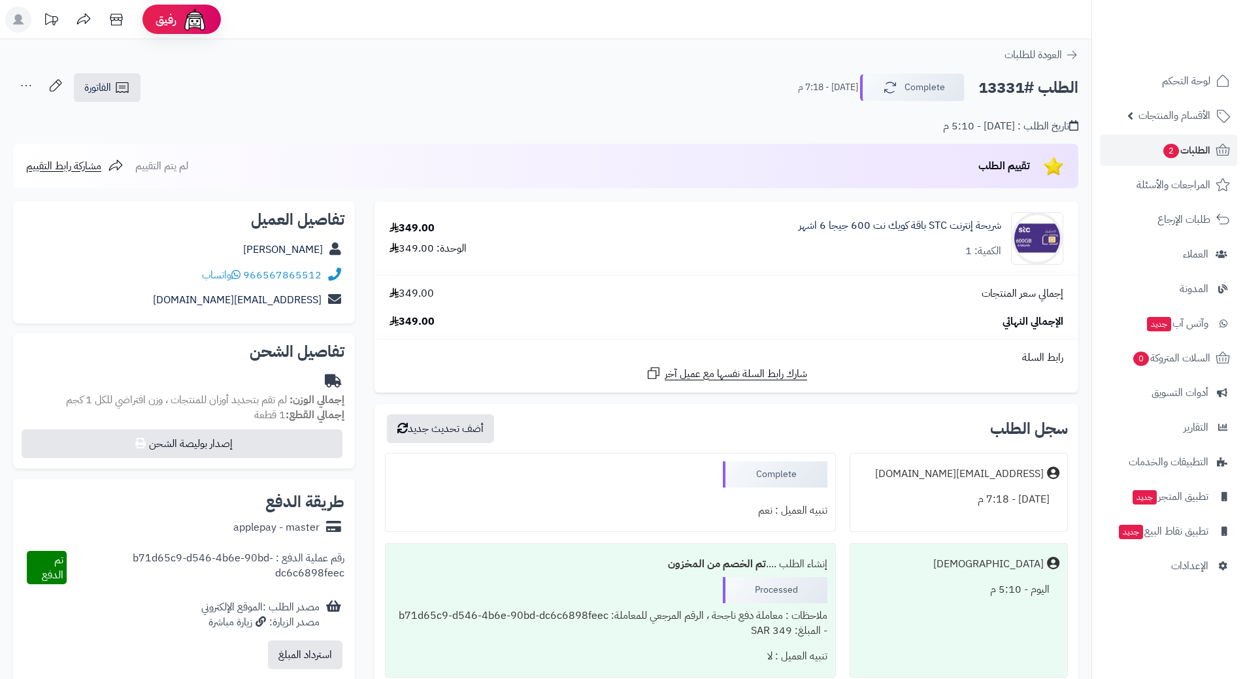  Describe the element at coordinates (736, 374) in the screenshot. I see `span: شارك رابط السلة نفسها مع عميل آخر` at that location.